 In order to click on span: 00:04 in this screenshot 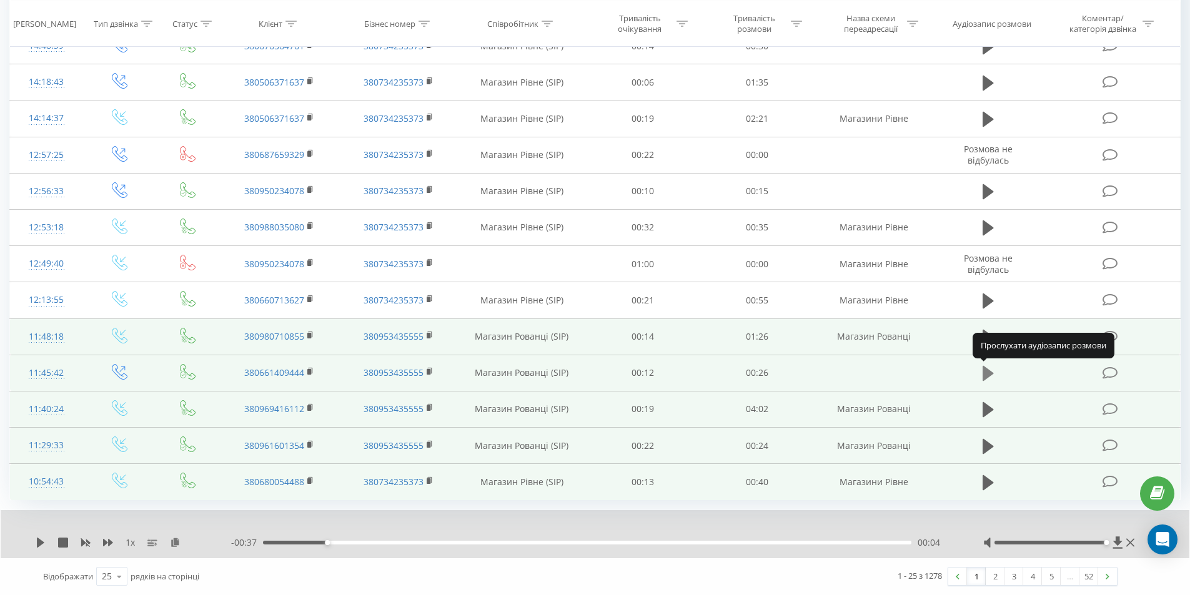, I will do `click(929, 543)`.